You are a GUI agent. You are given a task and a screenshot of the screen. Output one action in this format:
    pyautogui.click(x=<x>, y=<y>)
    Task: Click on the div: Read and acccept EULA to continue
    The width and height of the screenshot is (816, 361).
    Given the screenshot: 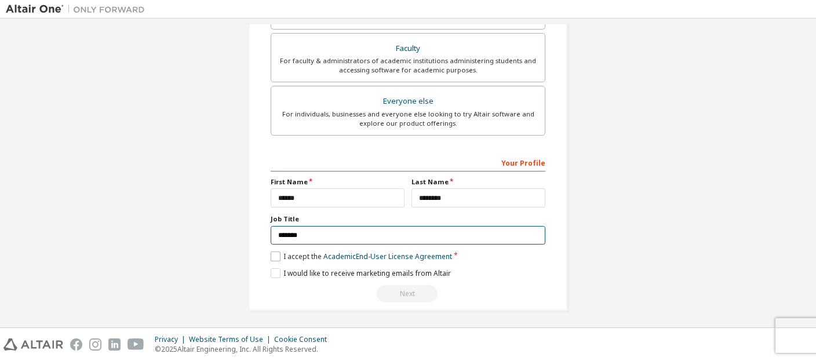 What is the action you would take?
    pyautogui.click(x=408, y=294)
    